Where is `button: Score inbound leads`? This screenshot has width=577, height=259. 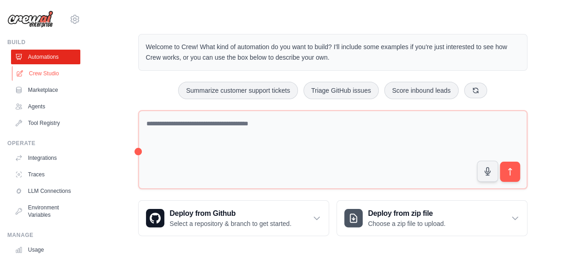
button: Score inbound leads is located at coordinates (421, 90).